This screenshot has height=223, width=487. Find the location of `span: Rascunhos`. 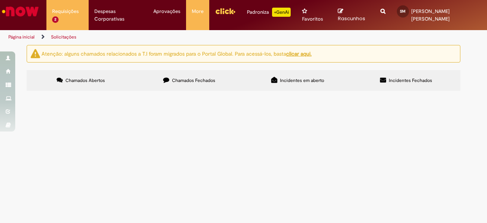

span: Rascunhos is located at coordinates (351, 18).